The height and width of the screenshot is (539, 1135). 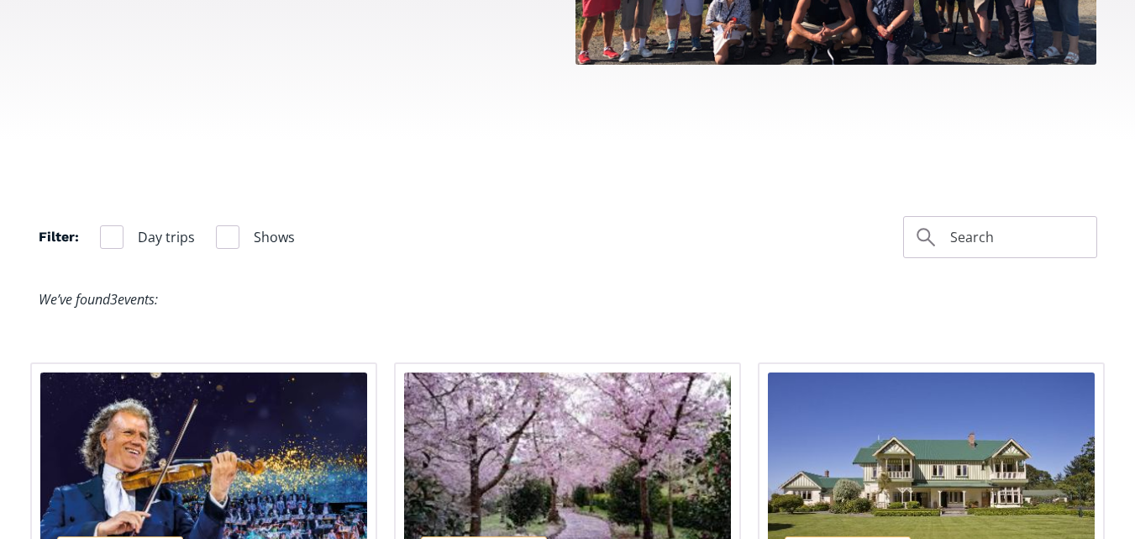 What do you see at coordinates (166, 237) in the screenshot?
I see `span: Day trips` at bounding box center [166, 237].